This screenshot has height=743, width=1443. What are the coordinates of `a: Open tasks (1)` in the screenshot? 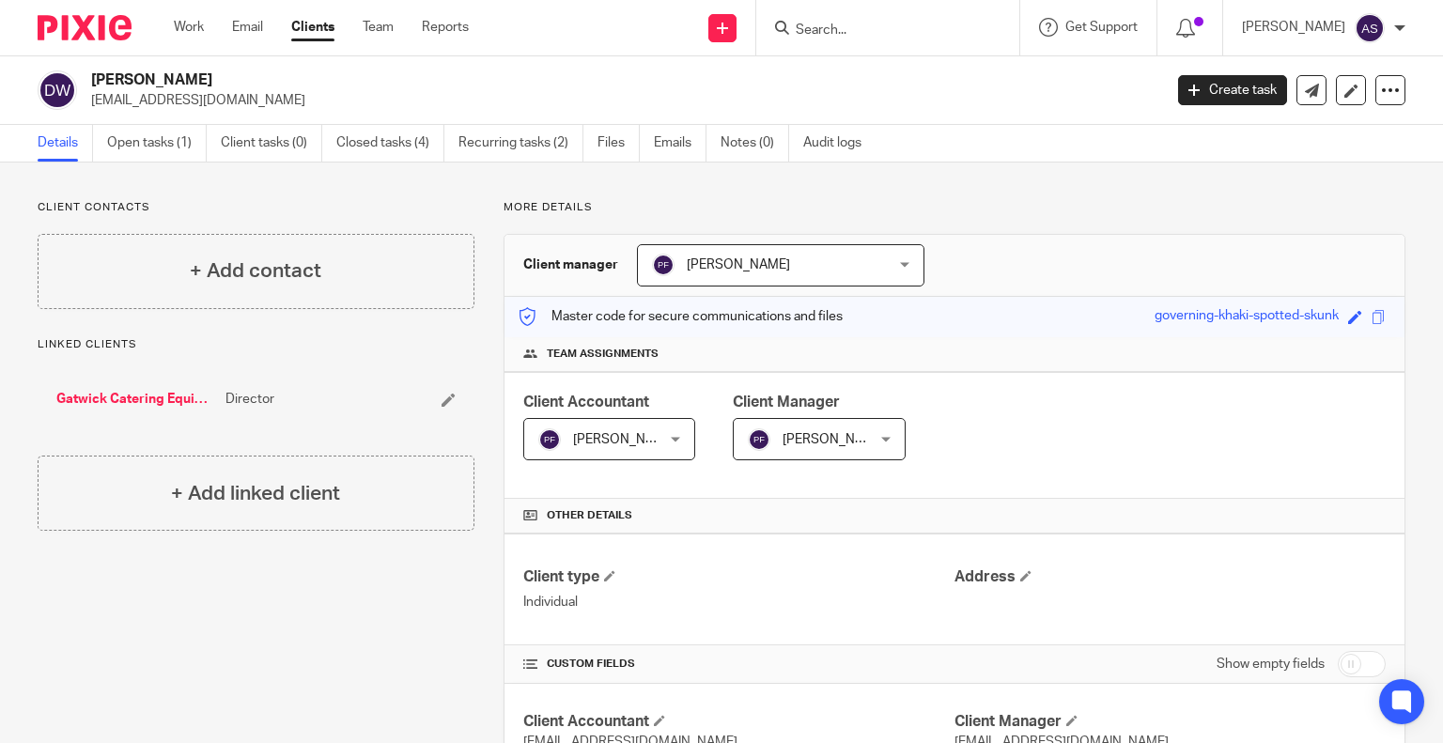 It's located at (157, 143).